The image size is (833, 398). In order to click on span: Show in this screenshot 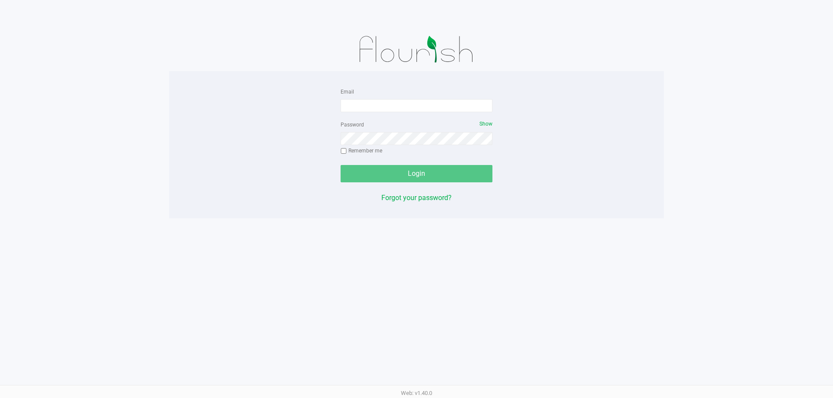, I will do `click(486, 124)`.